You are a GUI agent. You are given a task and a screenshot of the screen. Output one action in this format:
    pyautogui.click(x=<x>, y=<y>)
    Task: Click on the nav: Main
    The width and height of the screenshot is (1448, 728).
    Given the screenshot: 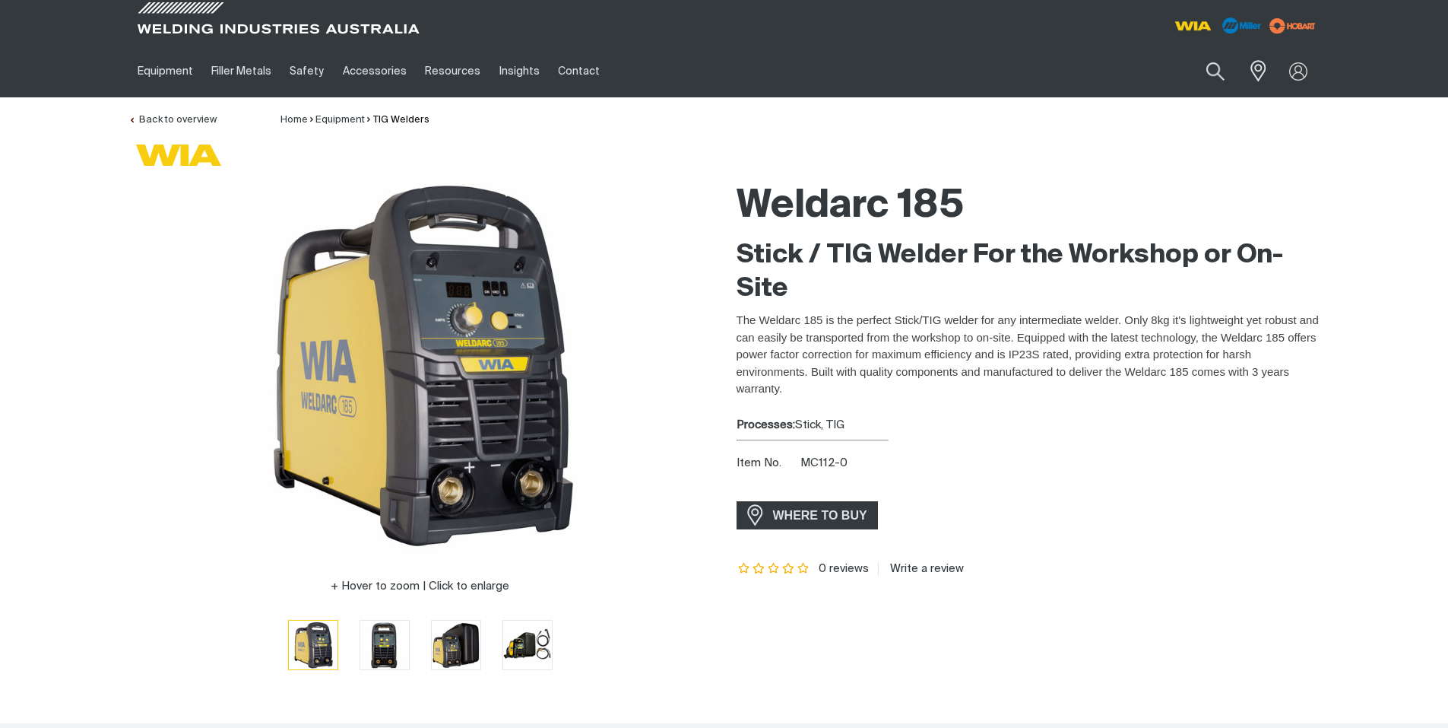 What is the action you would take?
    pyautogui.click(x=575, y=71)
    